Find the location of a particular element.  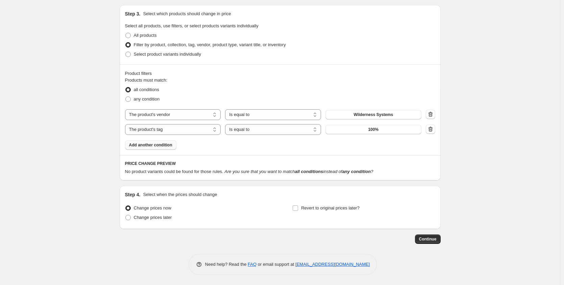

div: Product filters is located at coordinates (280, 74).